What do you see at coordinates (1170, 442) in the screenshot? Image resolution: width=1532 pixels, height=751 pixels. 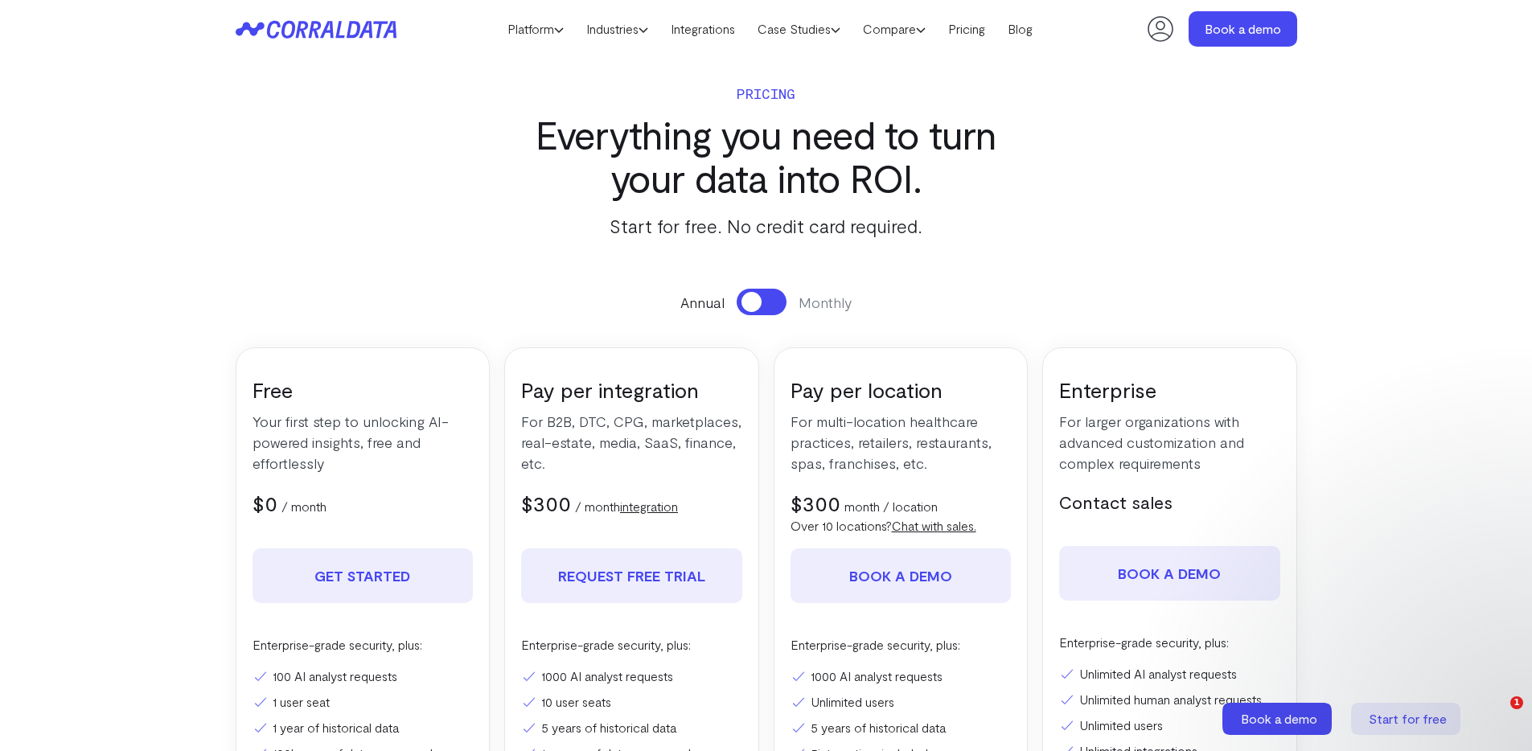 I see `p: For larger organizations with advanced customization and complex requirements` at bounding box center [1170, 442].